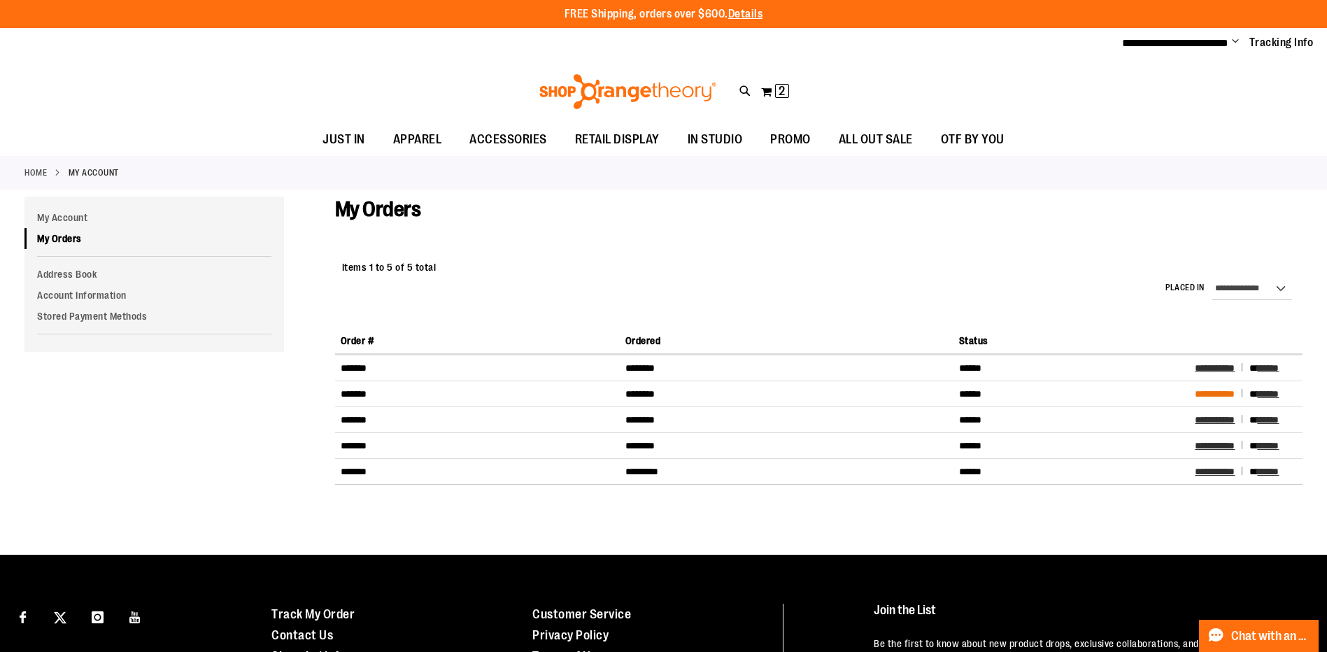 The width and height of the screenshot is (1327, 652). What do you see at coordinates (97, 616) in the screenshot?
I see `a: Visit our Instagram page` at bounding box center [97, 616].